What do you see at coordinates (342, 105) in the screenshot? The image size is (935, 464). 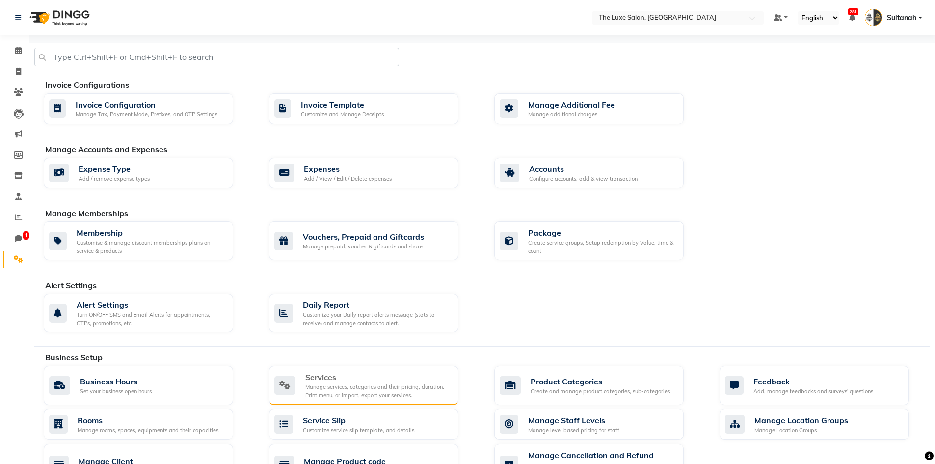 I see `div: Invoice Template` at bounding box center [342, 105].